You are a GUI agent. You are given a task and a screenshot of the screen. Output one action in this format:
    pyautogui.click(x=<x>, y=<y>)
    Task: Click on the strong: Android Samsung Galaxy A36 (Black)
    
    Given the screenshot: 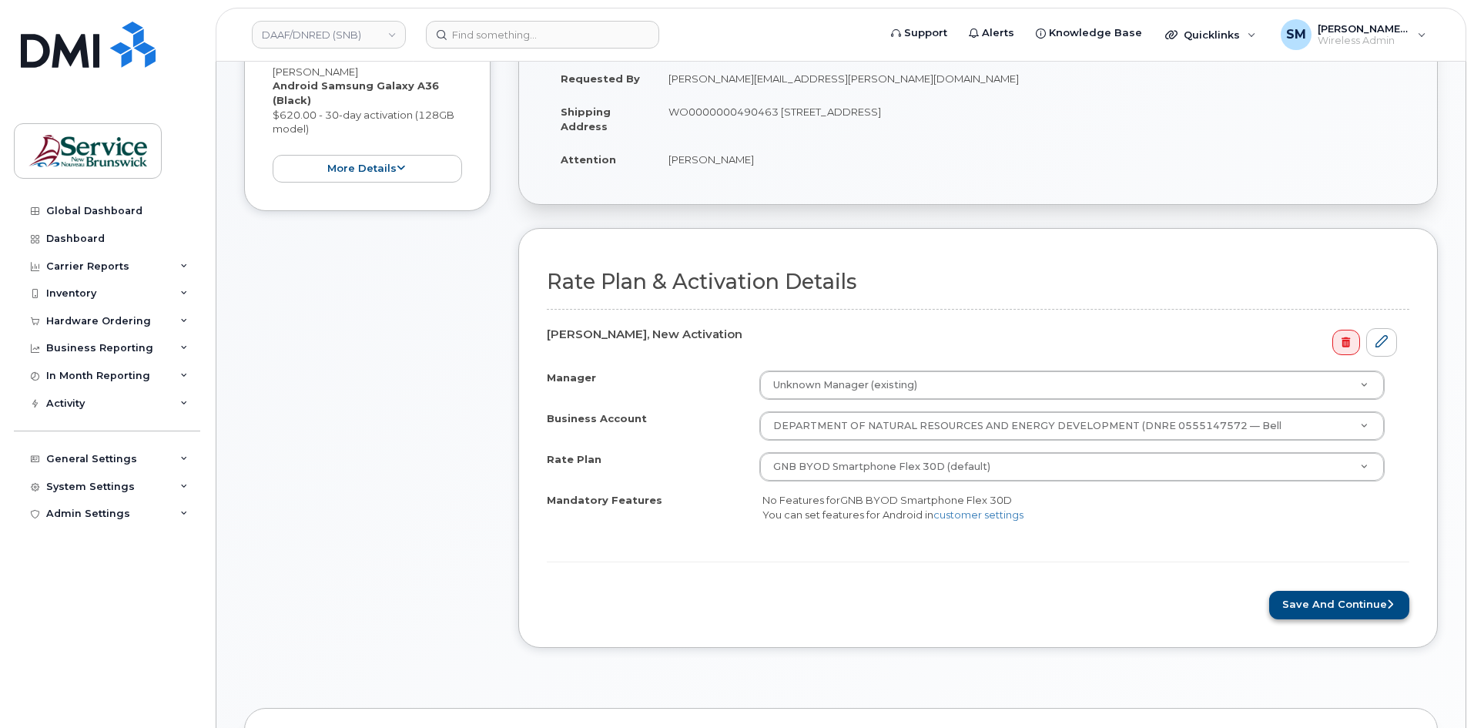 What is the action you would take?
    pyautogui.click(x=356, y=92)
    